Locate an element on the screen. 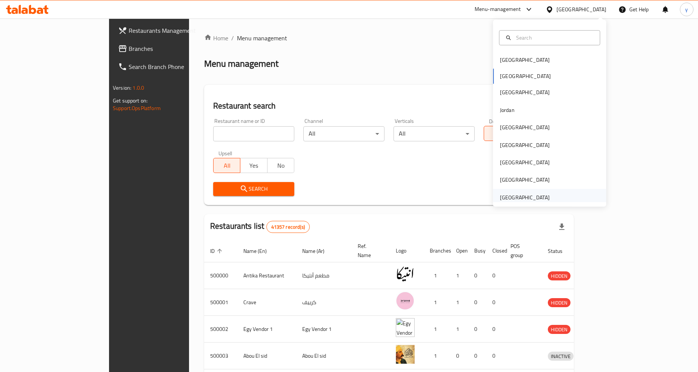  span: y is located at coordinates (686, 9).